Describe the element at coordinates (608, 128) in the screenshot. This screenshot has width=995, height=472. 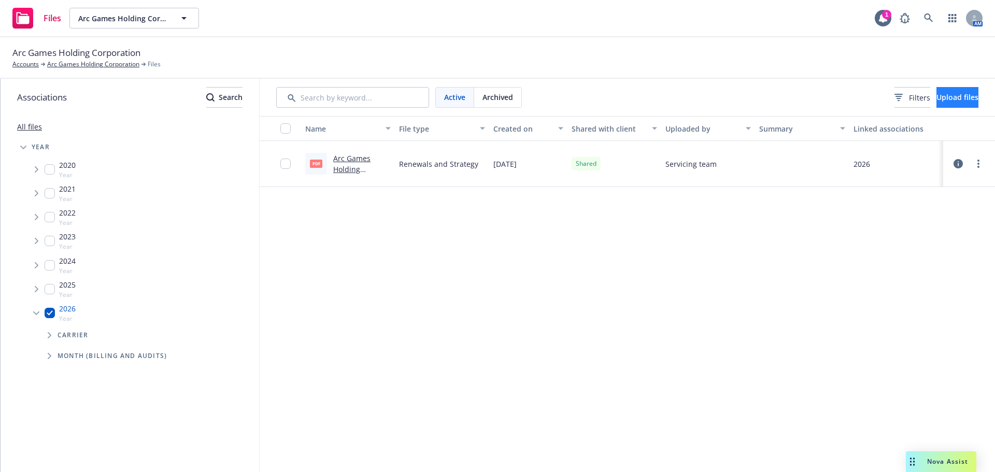
I see `div: Shared with client` at that location.